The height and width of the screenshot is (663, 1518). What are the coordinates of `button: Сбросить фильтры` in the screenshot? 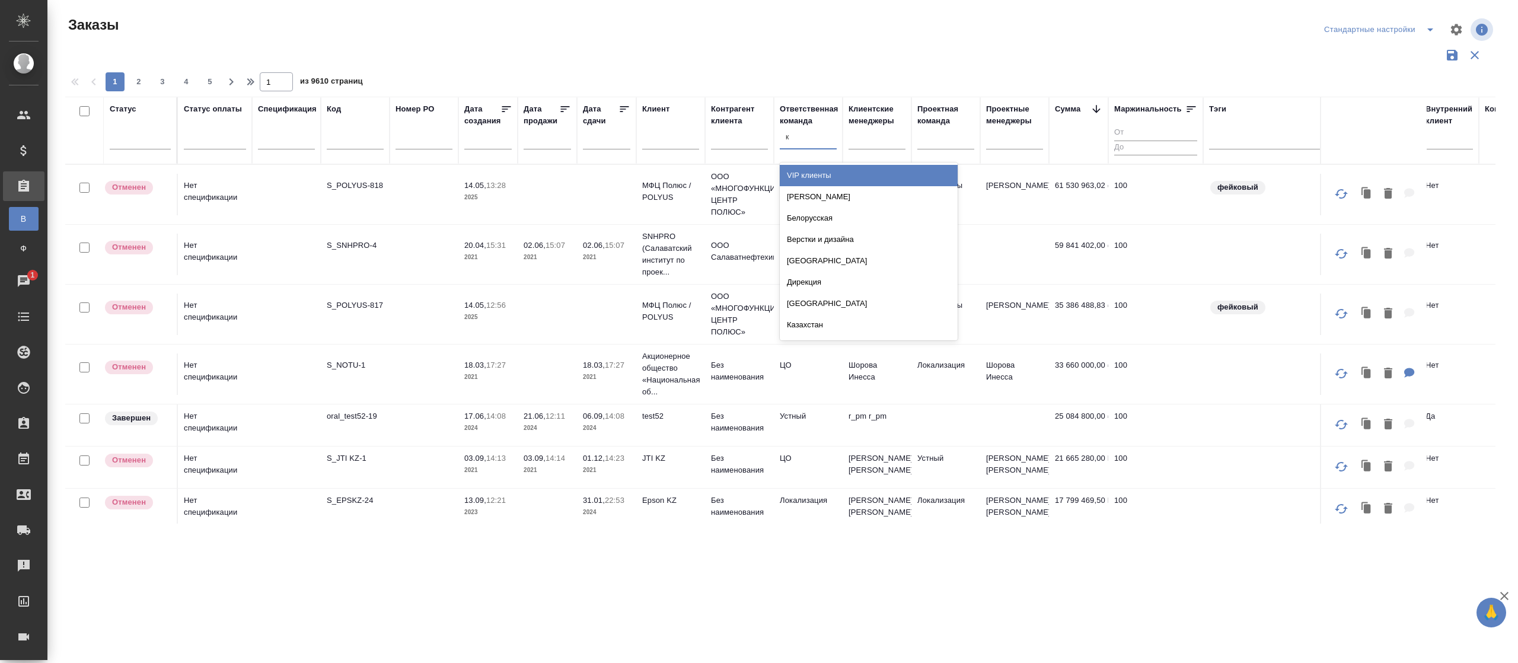 It's located at (1474, 55).